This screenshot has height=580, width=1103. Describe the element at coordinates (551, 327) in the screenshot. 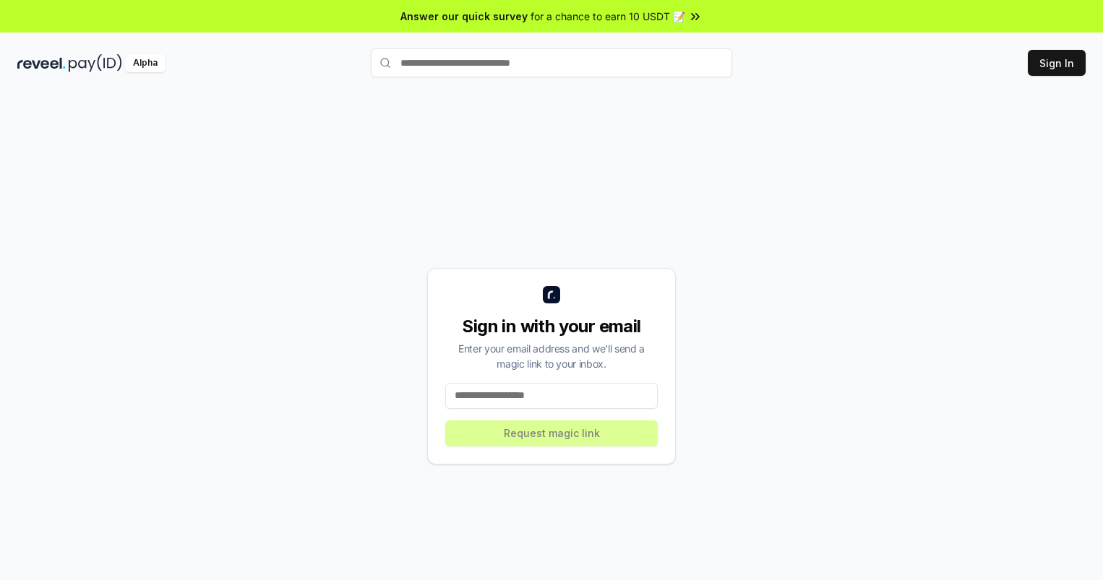

I see `div: Sign in with your email` at that location.